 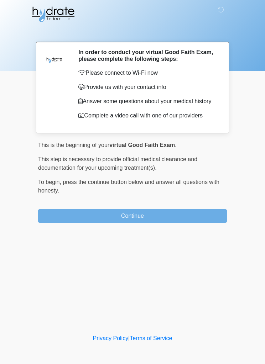 What do you see at coordinates (147, 116) in the screenshot?
I see `p: Complete a video call with one of our providers` at bounding box center [147, 116].